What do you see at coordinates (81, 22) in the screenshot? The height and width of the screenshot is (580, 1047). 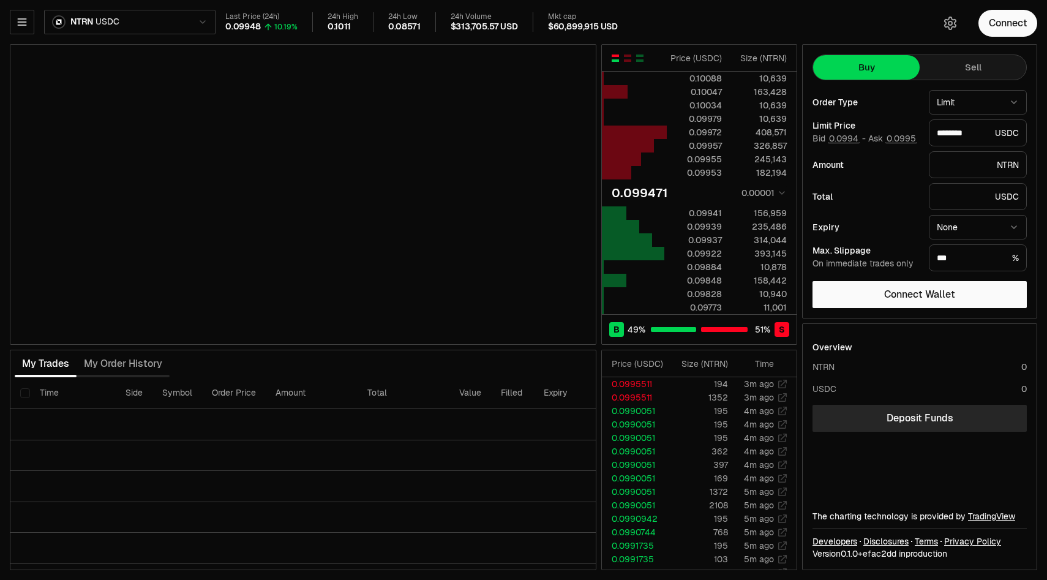 I see `span: NTRN` at bounding box center [81, 22].